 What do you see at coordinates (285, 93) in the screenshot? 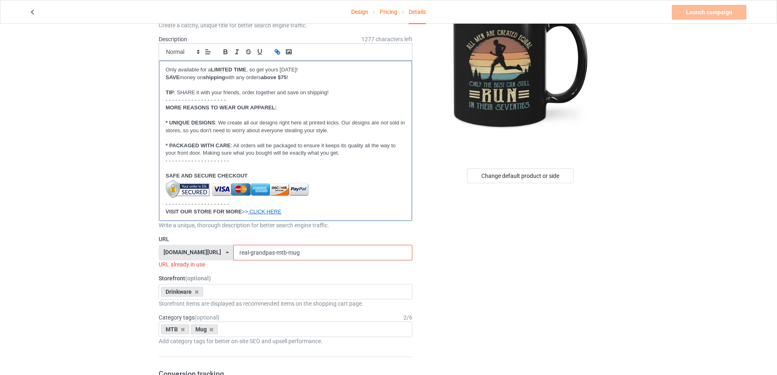
I see `p: : SHARE it with your friends, order together and save on shipping!` at bounding box center [285, 93].